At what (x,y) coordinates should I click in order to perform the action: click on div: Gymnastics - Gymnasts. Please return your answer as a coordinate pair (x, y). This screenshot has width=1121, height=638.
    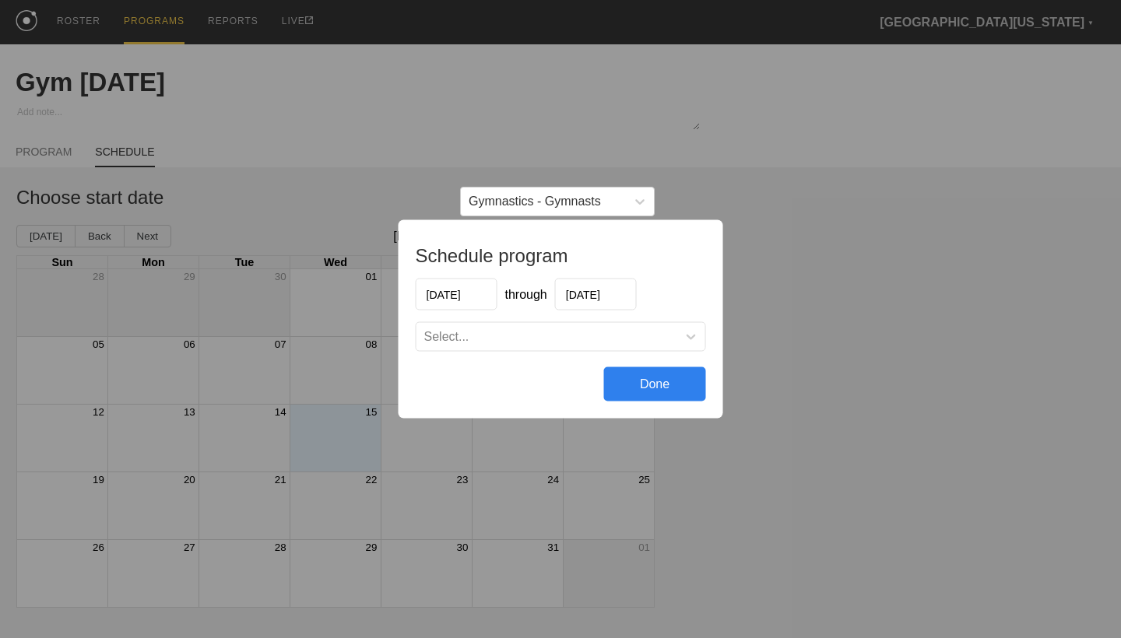
    Looking at the image, I should click on (535, 202).